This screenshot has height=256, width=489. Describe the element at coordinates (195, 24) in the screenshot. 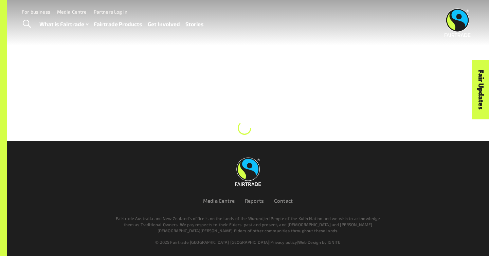

I see `a: Stories` at that location.